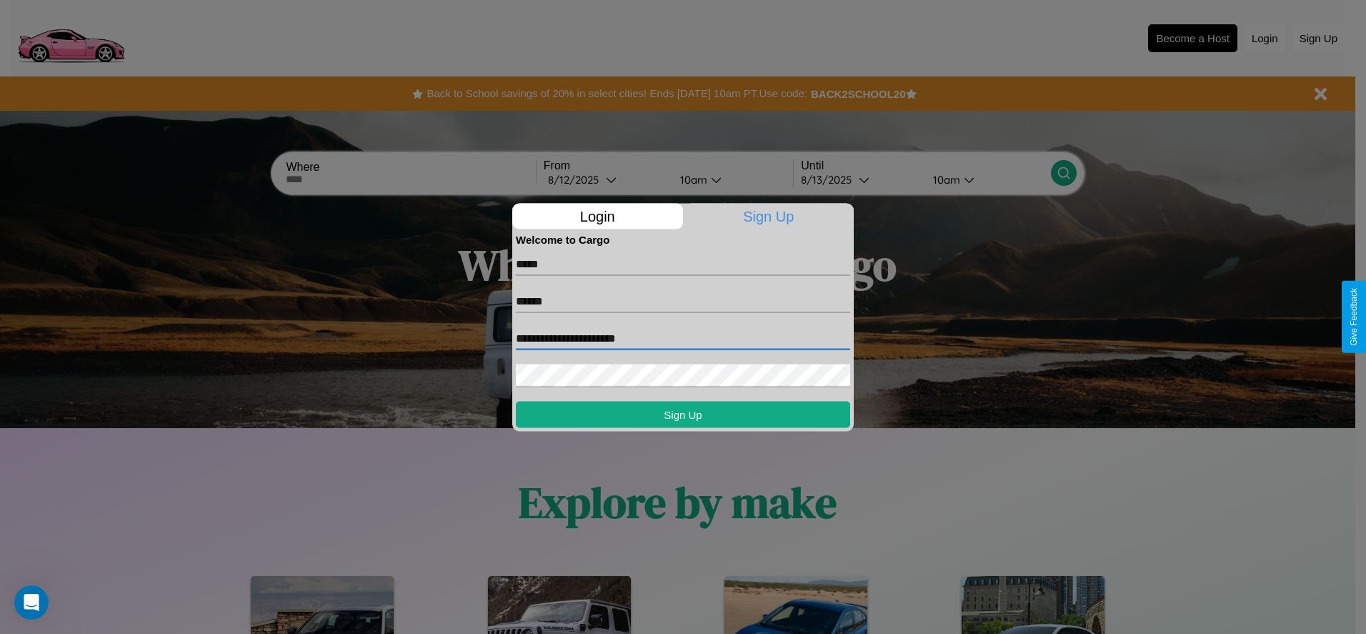 Image resolution: width=1366 pixels, height=634 pixels. Describe the element at coordinates (597, 216) in the screenshot. I see `p: Login` at that location.